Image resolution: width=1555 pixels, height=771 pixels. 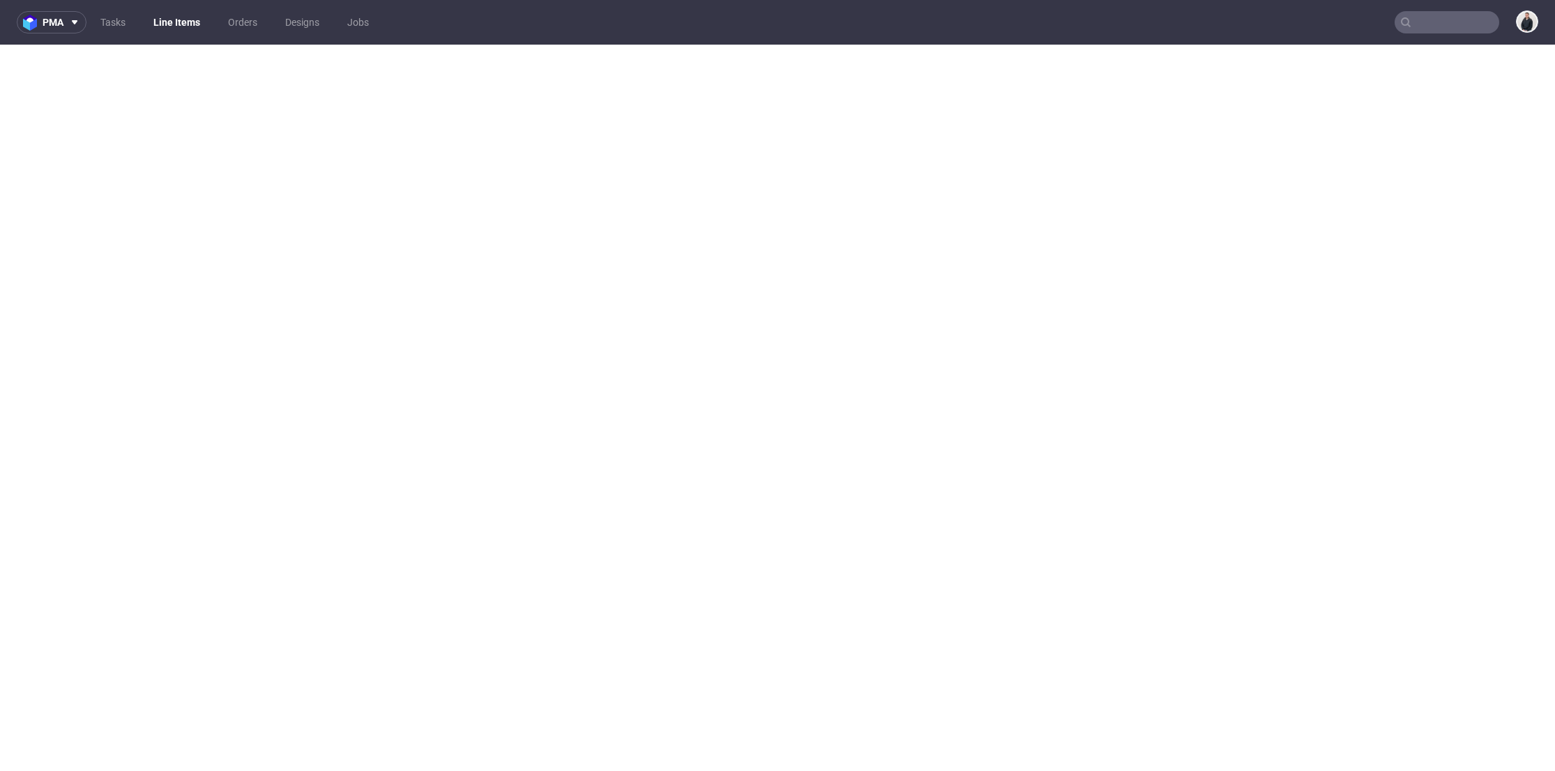 I want to click on img: logo, so click(x=33, y=22).